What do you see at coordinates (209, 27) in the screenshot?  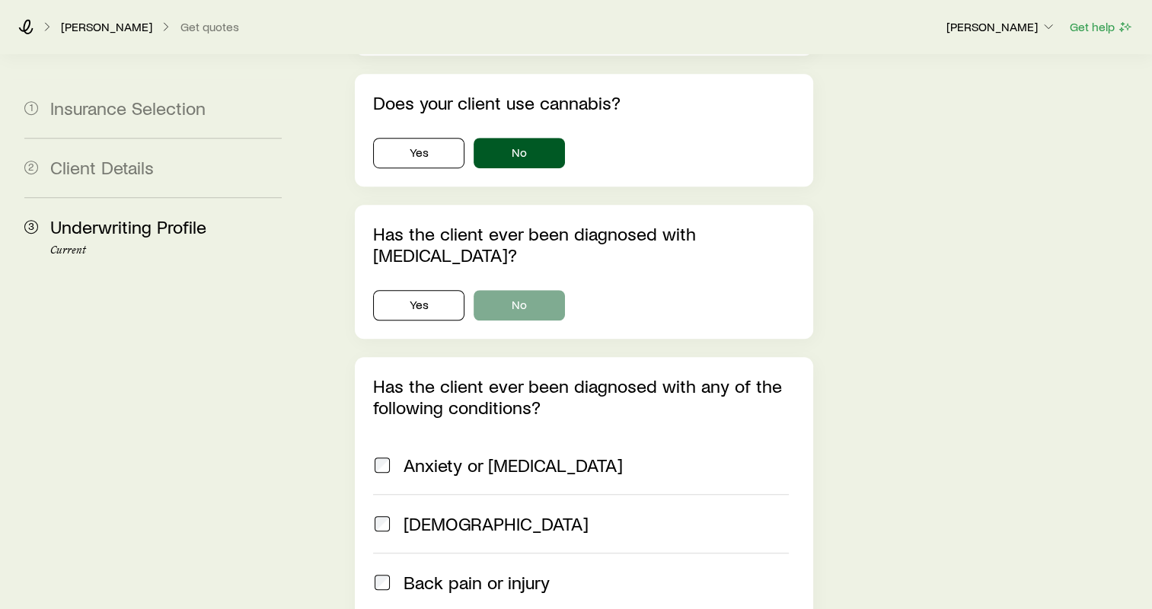 I see `button: Get quotes` at bounding box center [209, 27].